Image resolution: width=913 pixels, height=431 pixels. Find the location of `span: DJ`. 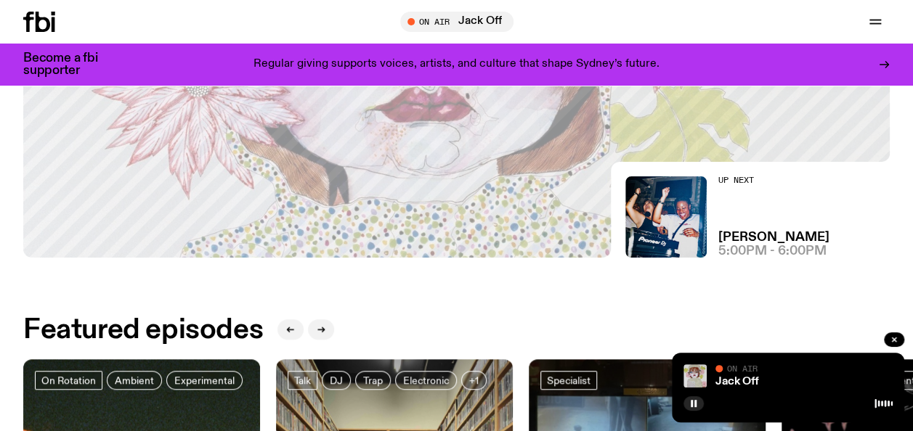

span: DJ is located at coordinates (336, 380).